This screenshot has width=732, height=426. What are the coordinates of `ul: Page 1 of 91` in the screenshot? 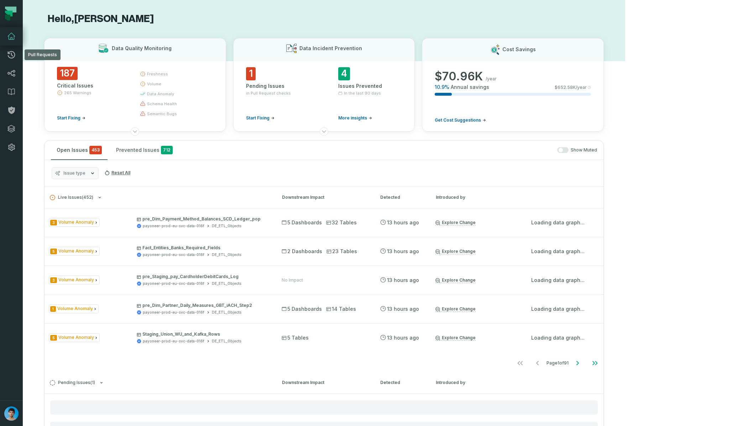 It's located at (557, 363).